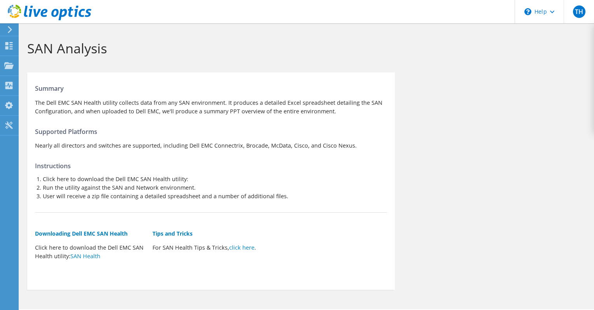  I want to click on p: Click here to download the Dell EMC SAN Health utility:, so click(90, 252).